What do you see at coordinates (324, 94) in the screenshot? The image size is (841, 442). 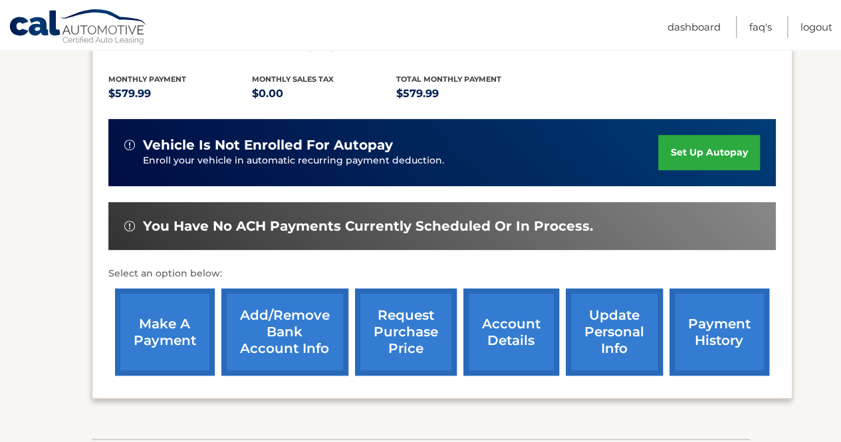 I see `p: $0.00` at bounding box center [324, 94].